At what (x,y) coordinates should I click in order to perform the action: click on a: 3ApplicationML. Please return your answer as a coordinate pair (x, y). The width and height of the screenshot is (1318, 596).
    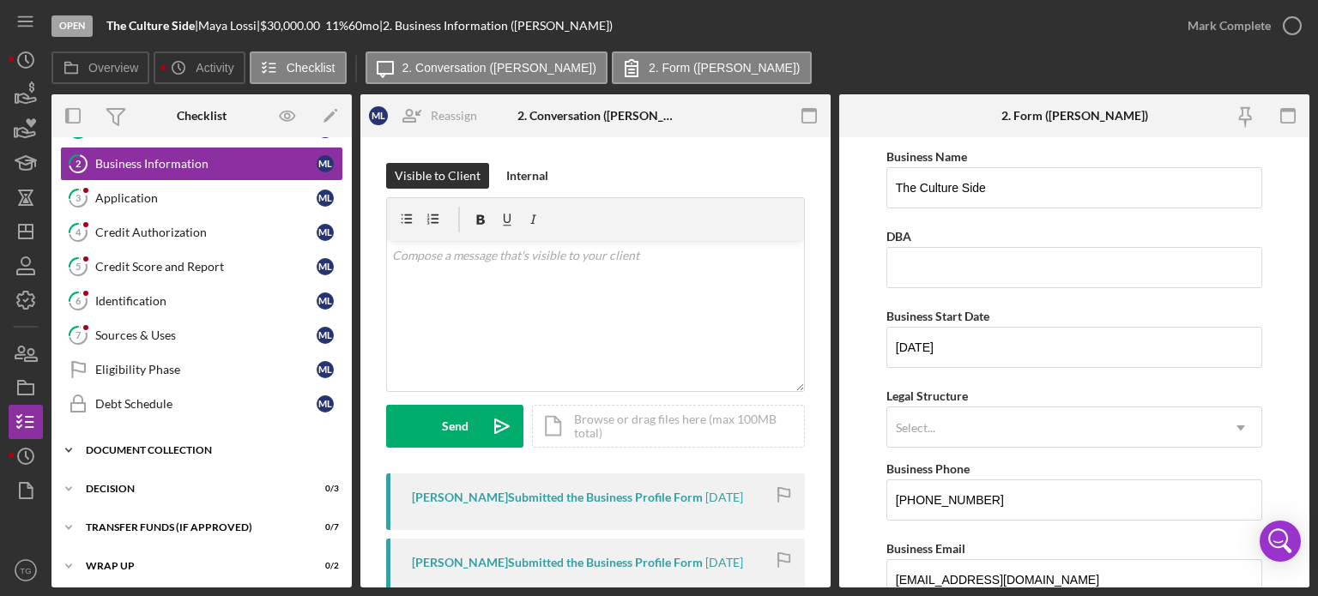
    Looking at the image, I should click on (202, 198).